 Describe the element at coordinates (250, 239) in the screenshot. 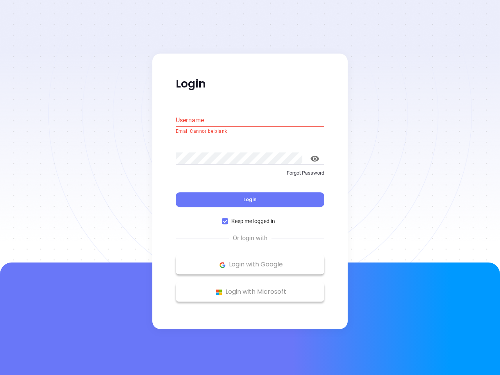

I see `span: Or login with` at that location.